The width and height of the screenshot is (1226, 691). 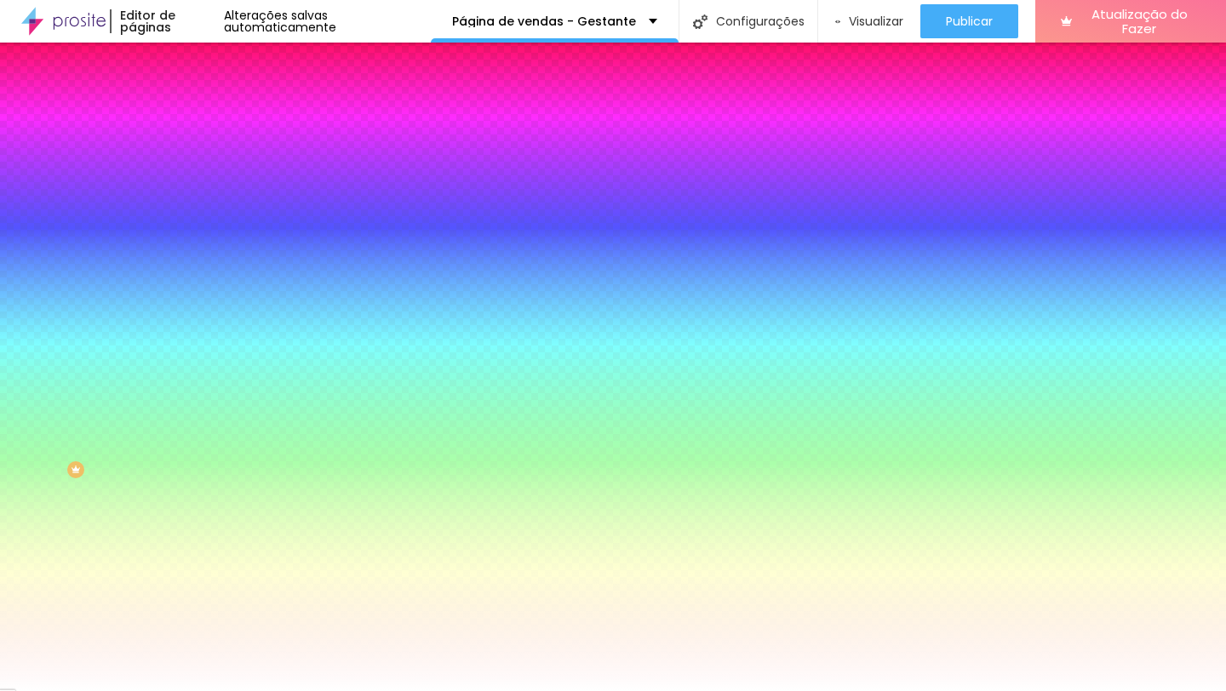 What do you see at coordinates (1139, 21) in the screenshot?
I see `font: Atualização do Fazer` at bounding box center [1139, 21].